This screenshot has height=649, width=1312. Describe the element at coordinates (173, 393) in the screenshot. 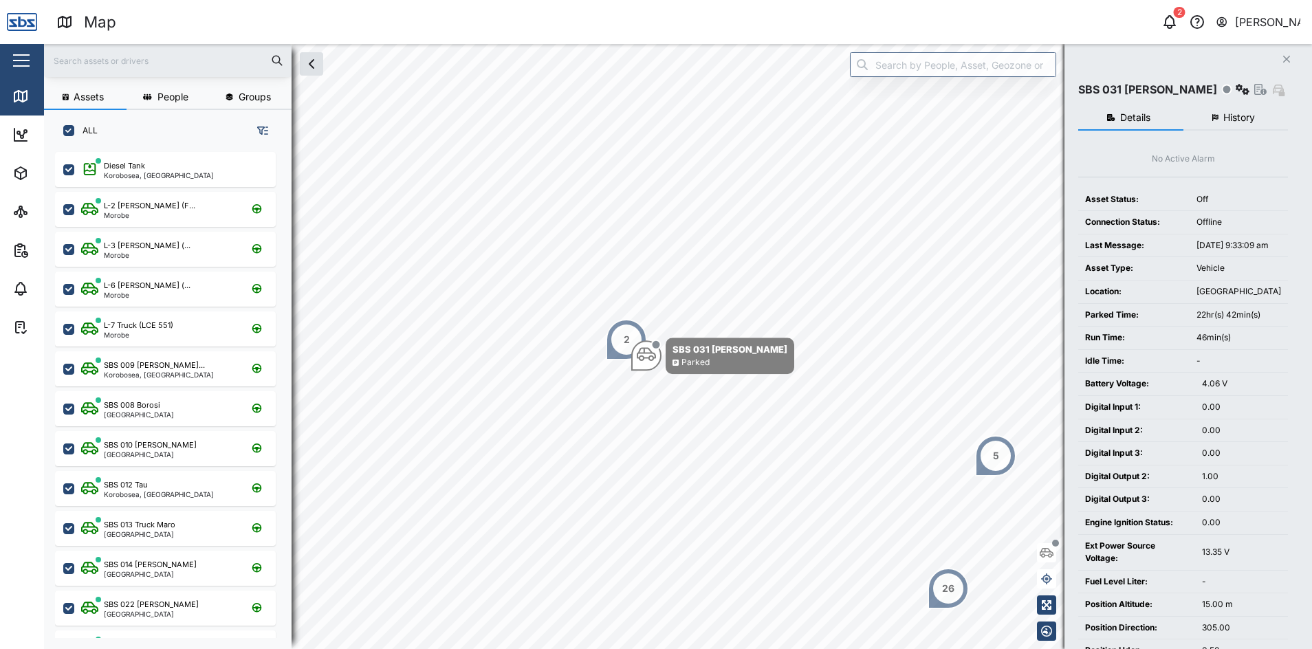

I see `div: grid` at that location.